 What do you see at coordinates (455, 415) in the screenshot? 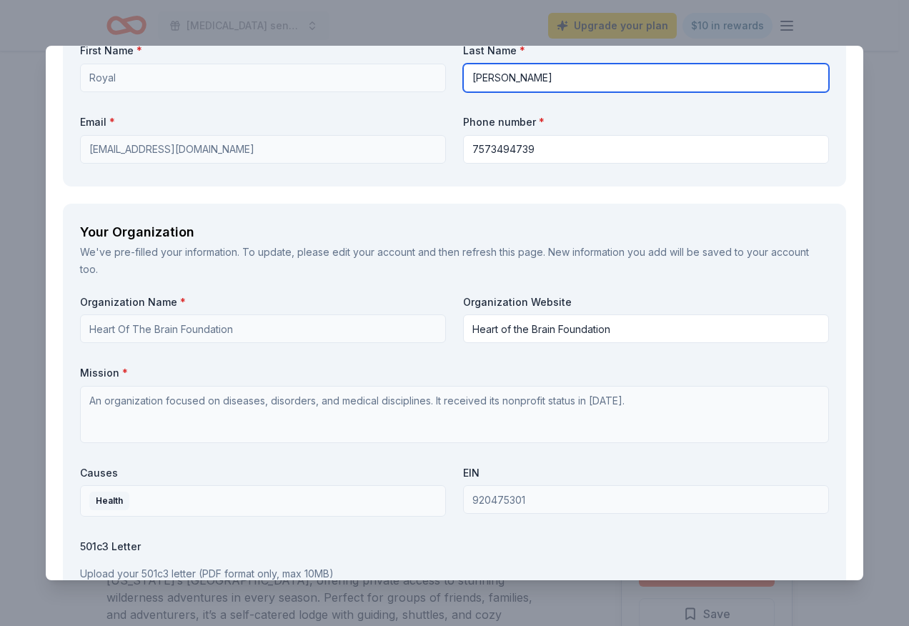
I see `textarea: An organization focused on diseases, disorders, and medical disciplines. It received its nonprofi...` at bounding box center [455, 415].